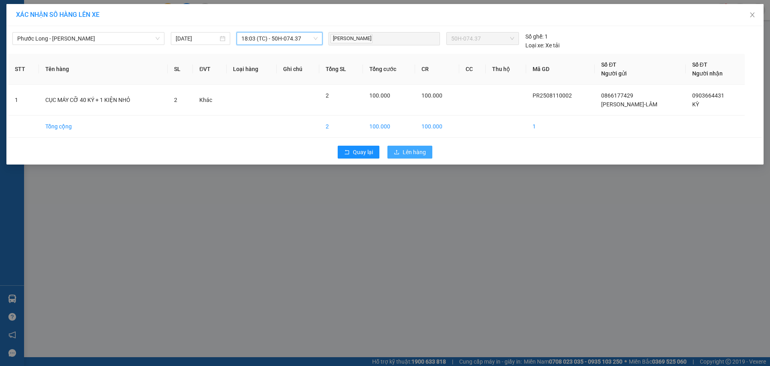  What do you see at coordinates (617, 95) in the screenshot?
I see `span: 0866177429` at bounding box center [617, 95].